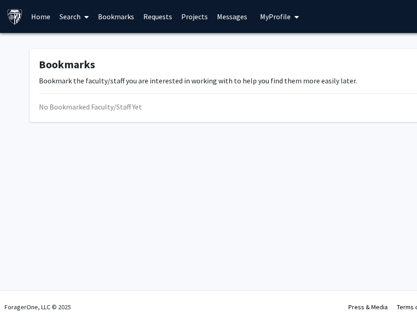  Describe the element at coordinates (232, 16) in the screenshot. I see `a: Messages` at that location.